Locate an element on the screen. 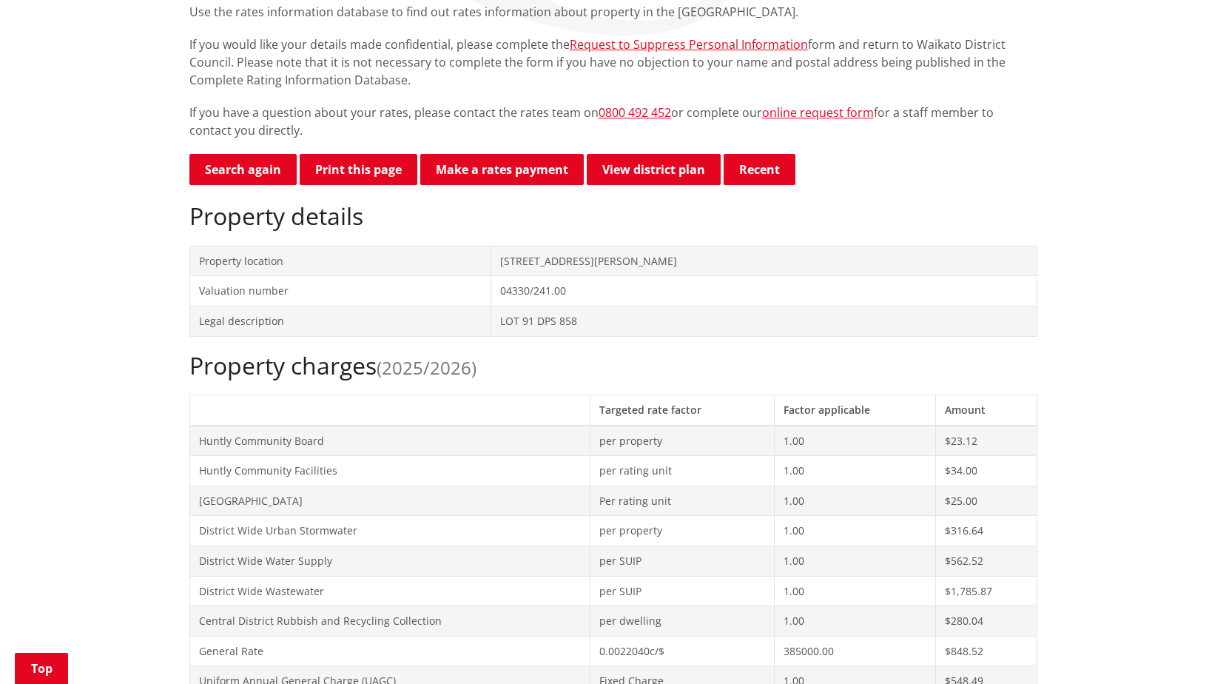 The width and height of the screenshot is (1226, 684). a: Request to Suppress Personal Information is located at coordinates (689, 44).